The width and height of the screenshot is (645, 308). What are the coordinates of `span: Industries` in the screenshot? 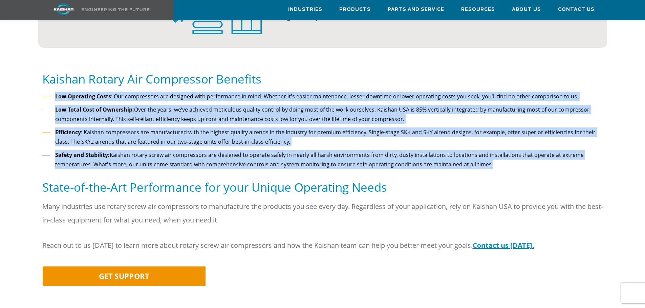 It's located at (305, 9).